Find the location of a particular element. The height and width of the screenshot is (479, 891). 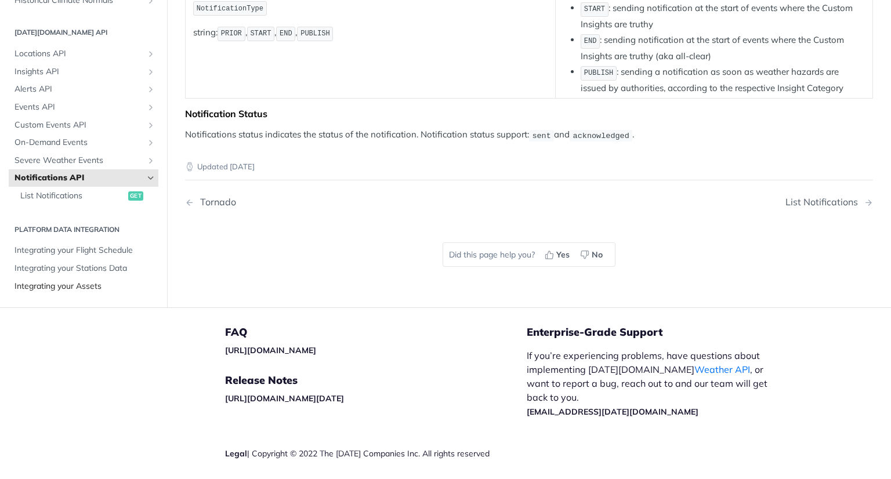

div: Notification Status is located at coordinates (529, 114).